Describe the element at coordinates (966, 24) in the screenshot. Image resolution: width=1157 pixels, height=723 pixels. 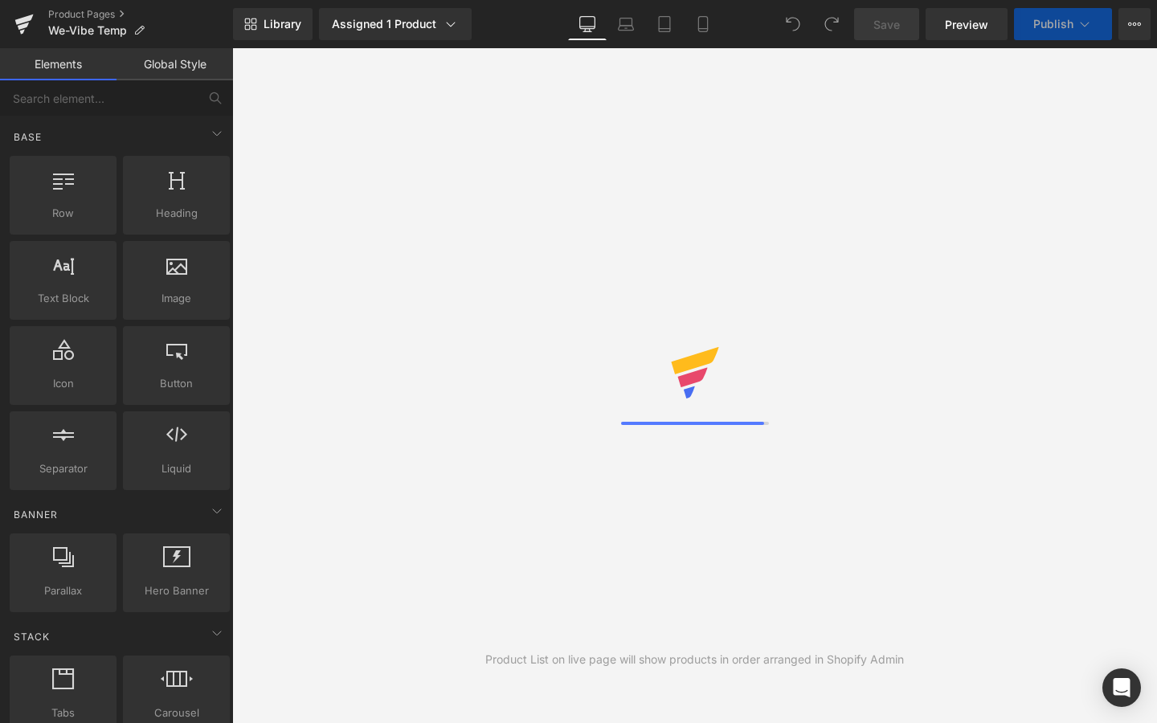
I see `span: Preview` at that location.